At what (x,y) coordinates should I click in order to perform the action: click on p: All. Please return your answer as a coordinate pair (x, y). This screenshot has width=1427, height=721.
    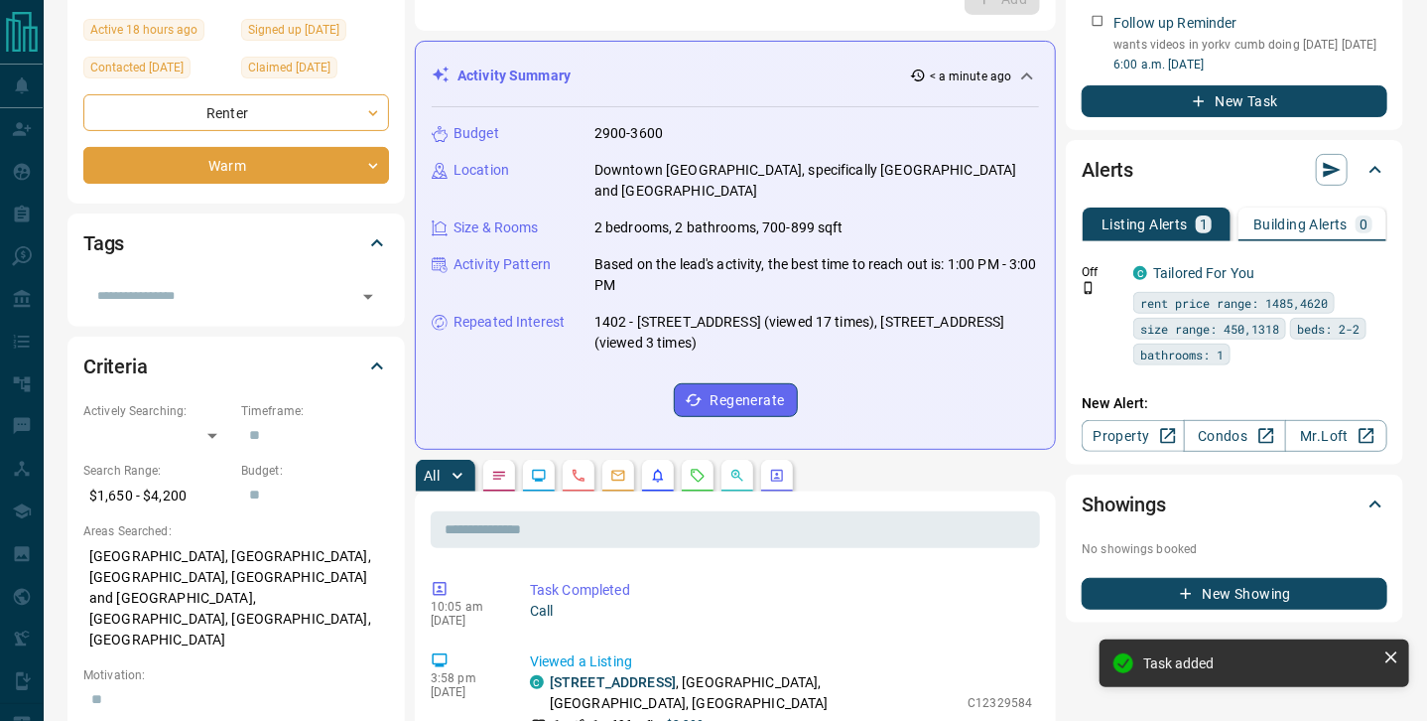
    Looking at the image, I should click on (432, 475).